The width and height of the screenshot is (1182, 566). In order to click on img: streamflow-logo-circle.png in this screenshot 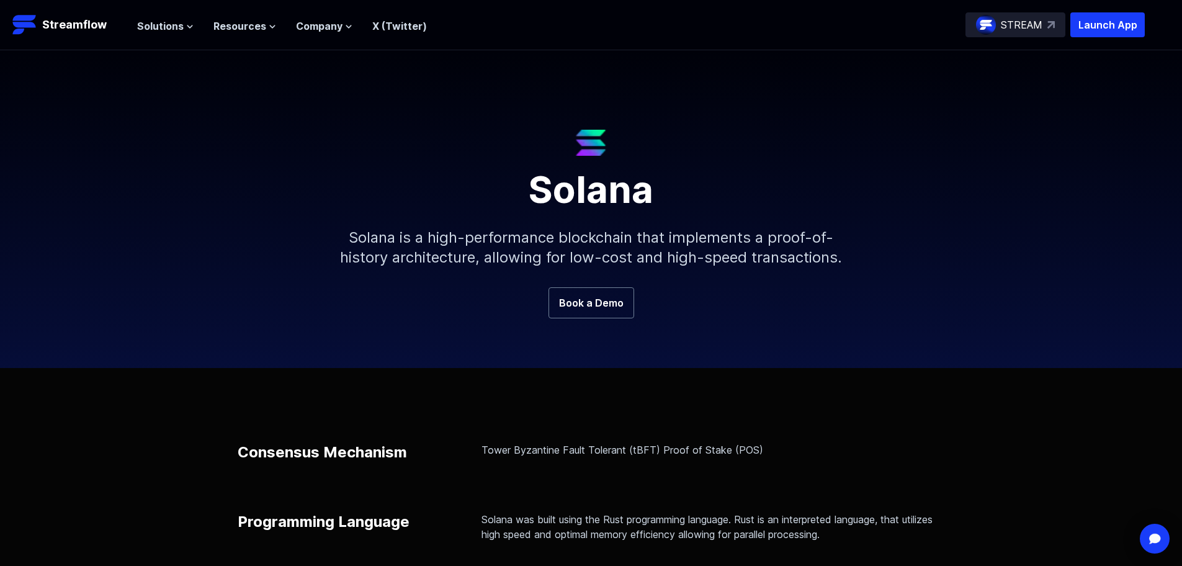, I will do `click(986, 25)`.